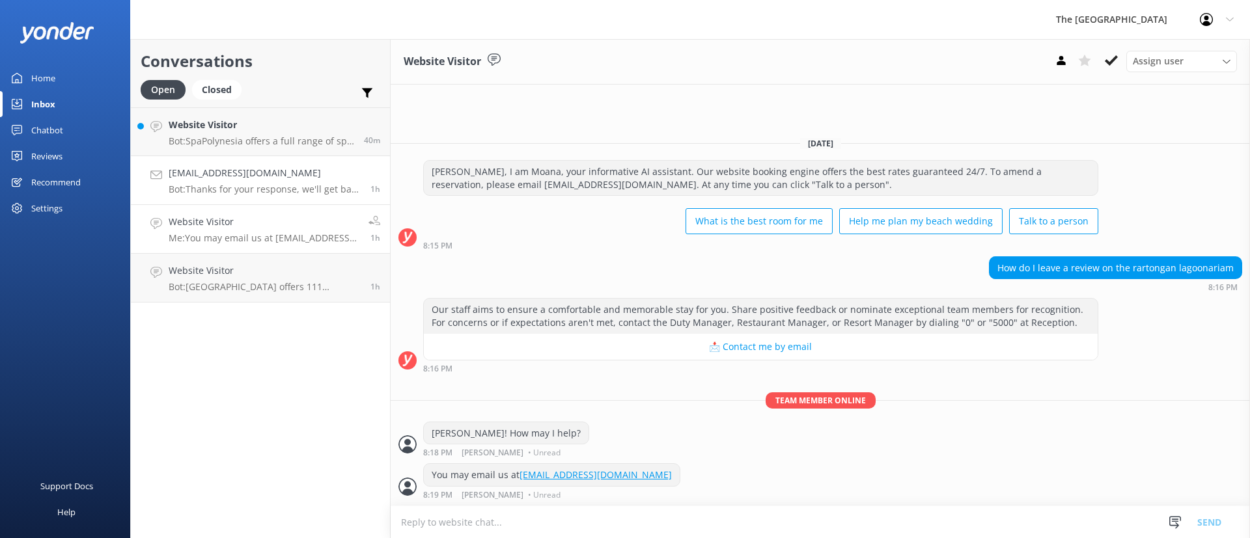  I want to click on div: Our staff aims to ensure a comfortable and memorable stay for you. Share positive feedback or nom..., so click(760, 316).